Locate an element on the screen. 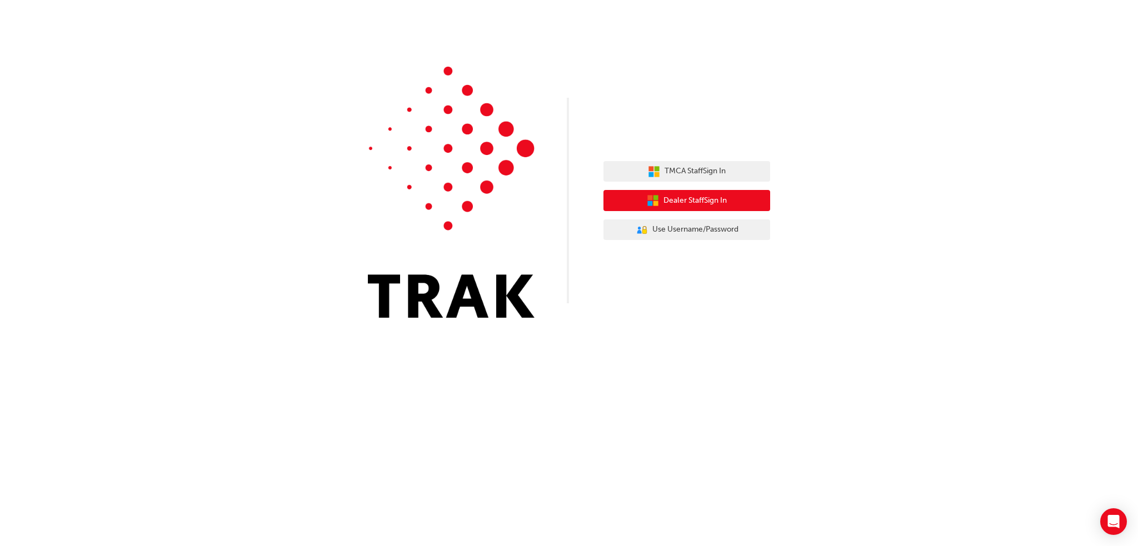 The height and width of the screenshot is (546, 1138). div: Open Intercom Messenger is located at coordinates (1113, 522).